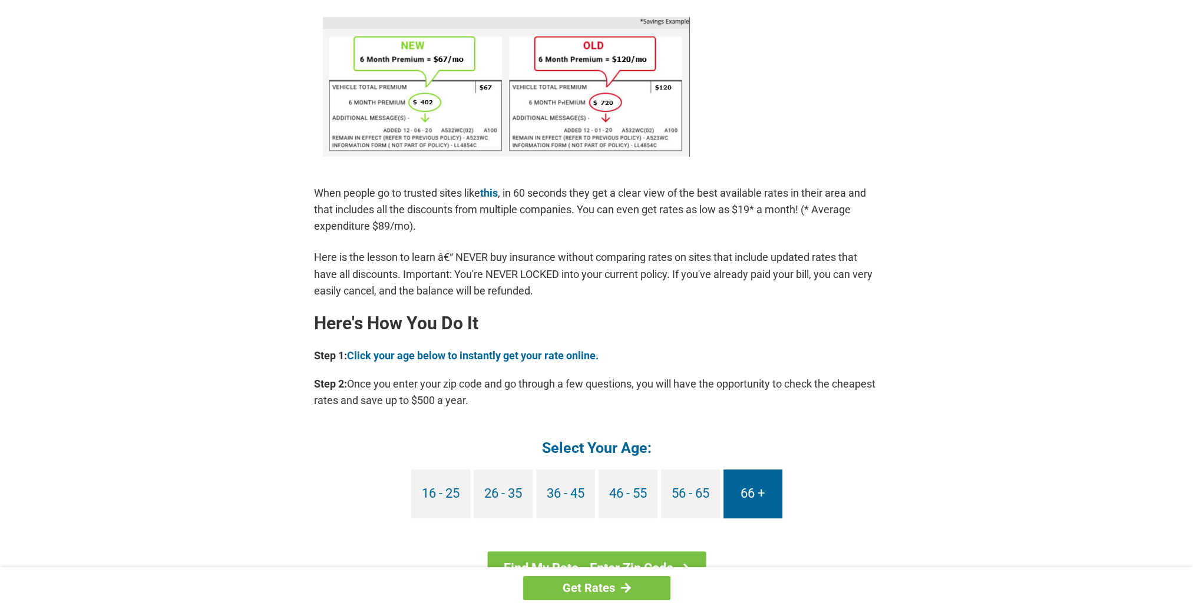  Describe the element at coordinates (473, 355) in the screenshot. I see `a: Click your age below to instantly get your rate online.` at that location.